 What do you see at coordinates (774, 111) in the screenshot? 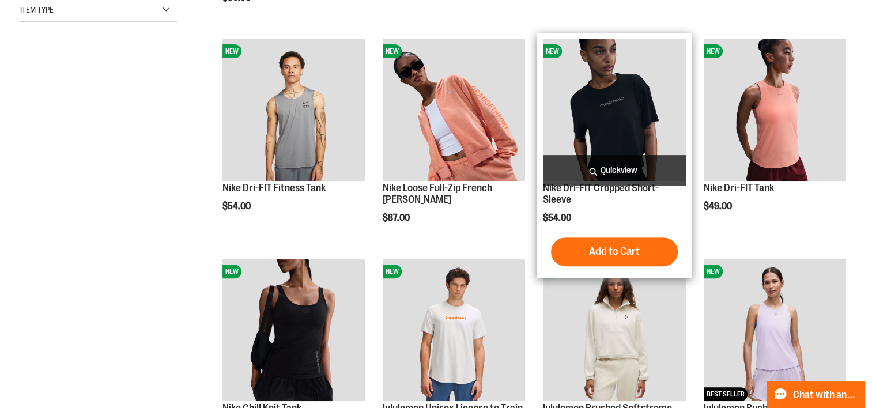
I see `a: Nike Dri-FIT TankNEW` at bounding box center [774, 111].